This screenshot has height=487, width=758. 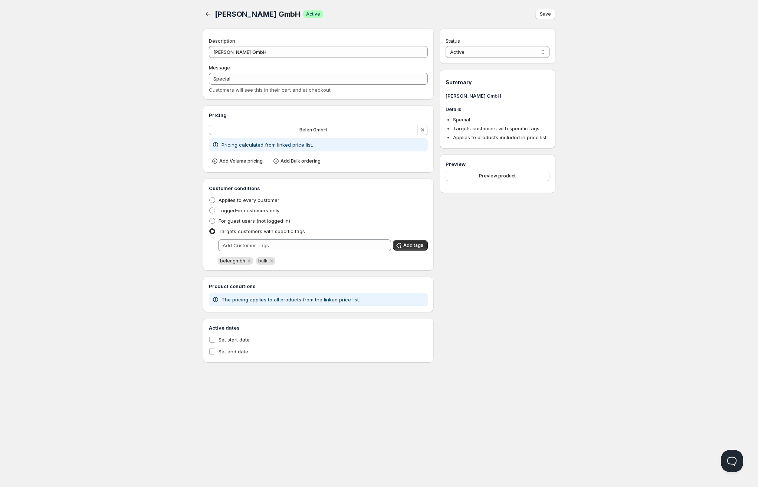 I want to click on button: Add Bulk ordering, so click(x=298, y=161).